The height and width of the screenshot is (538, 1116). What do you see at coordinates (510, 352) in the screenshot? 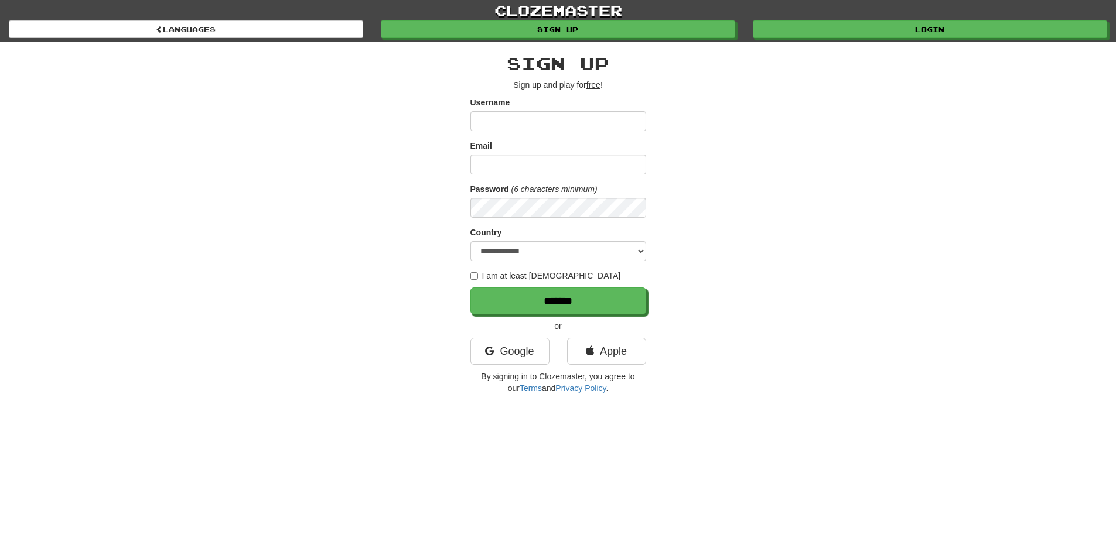
I see `a: Google` at bounding box center [510, 352].